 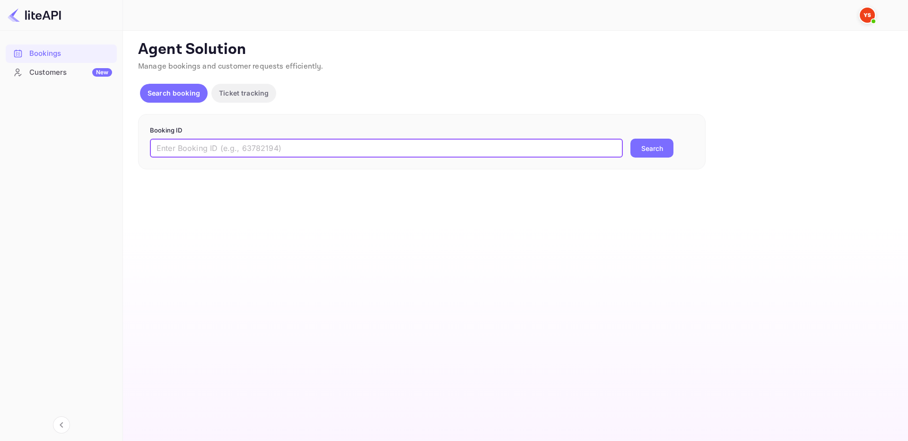 What do you see at coordinates (868, 15) in the screenshot?
I see `img: Yandex Support` at bounding box center [868, 15].